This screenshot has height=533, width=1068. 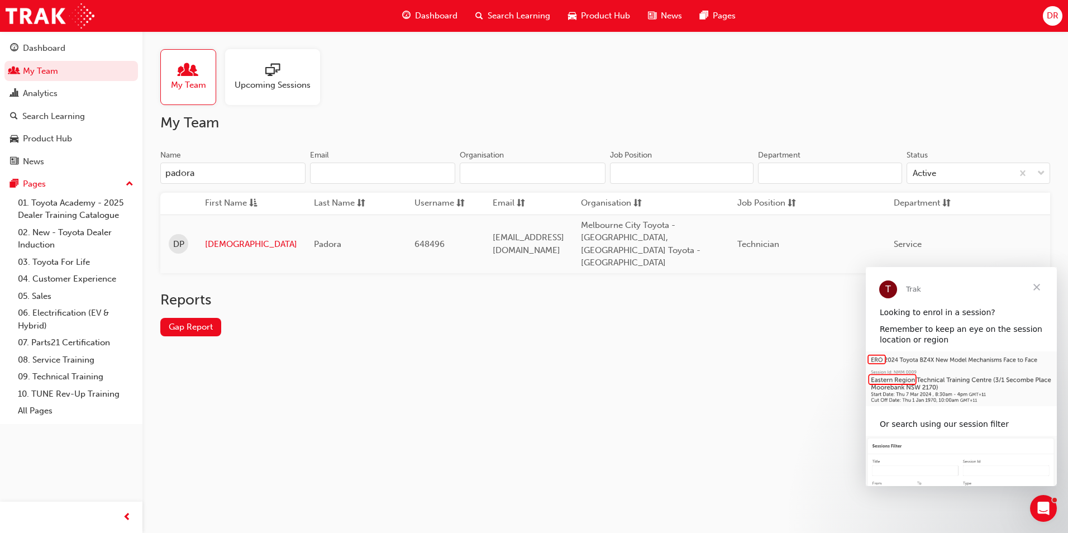 I want to click on h2: My Team, so click(x=605, y=123).